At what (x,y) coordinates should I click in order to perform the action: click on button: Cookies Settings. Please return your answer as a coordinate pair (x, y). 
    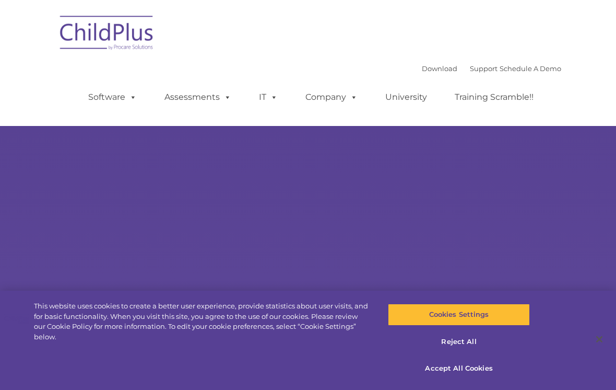
    Looking at the image, I should click on (459, 314).